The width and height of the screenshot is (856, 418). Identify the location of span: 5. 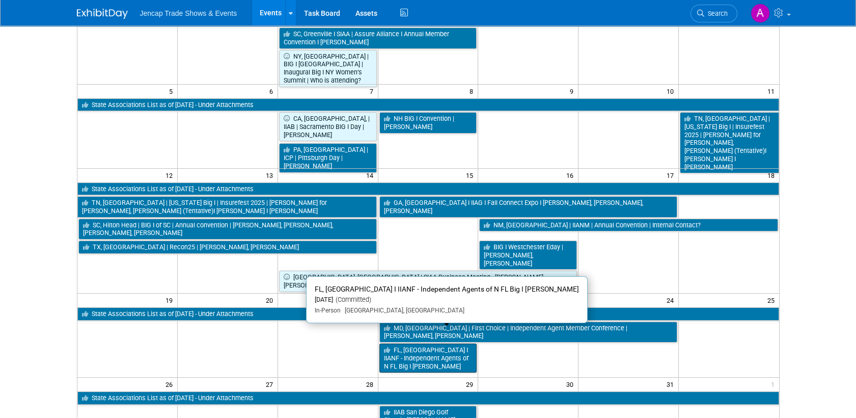
(173, 91).